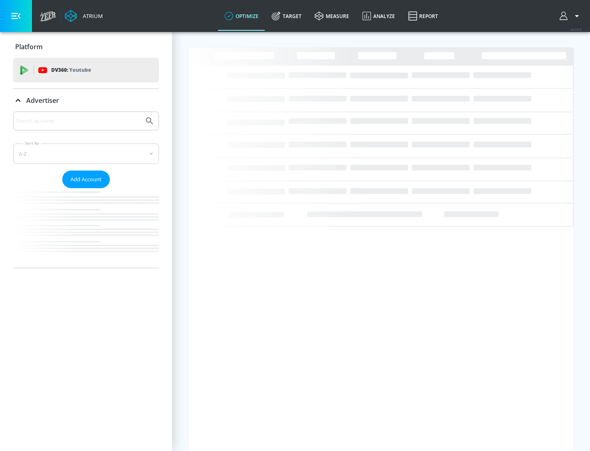 This screenshot has width=590, height=451. Describe the element at coordinates (86, 70) in the screenshot. I see `div: DV360: Youtube` at that location.